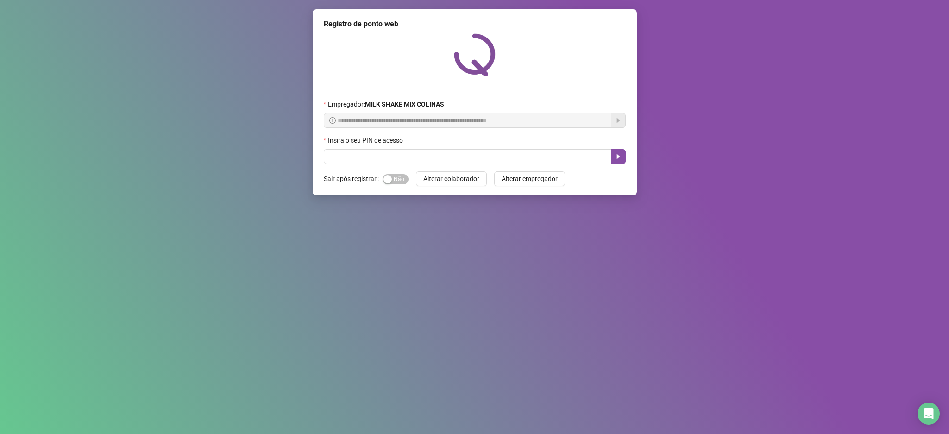 The width and height of the screenshot is (949, 434). Describe the element at coordinates (404, 104) in the screenshot. I see `strong: MILK SHAKE MIX COLINAS` at that location.